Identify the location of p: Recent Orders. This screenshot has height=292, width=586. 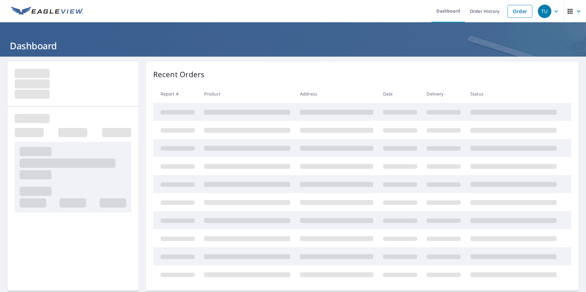
(179, 75).